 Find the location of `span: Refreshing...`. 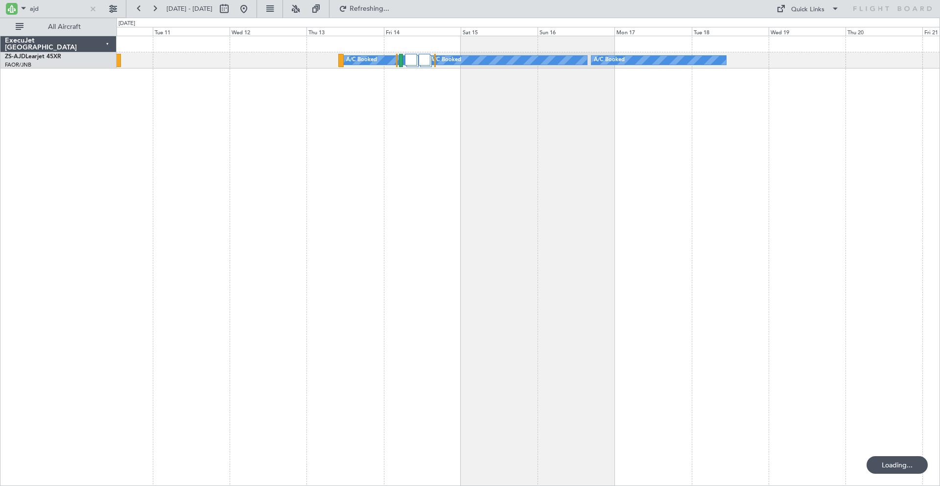

span: Refreshing... is located at coordinates (370, 9).